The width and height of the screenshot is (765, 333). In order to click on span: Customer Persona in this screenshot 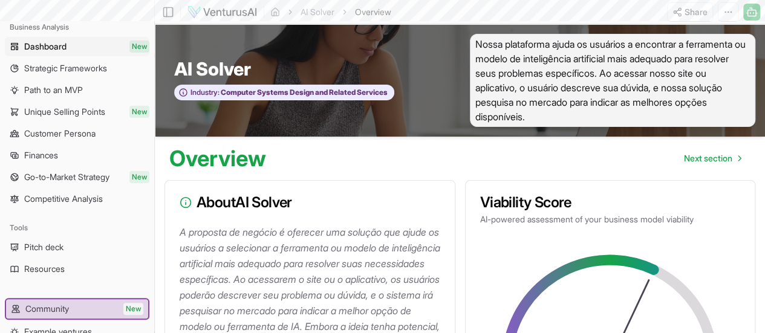, I will do `click(60, 134)`.